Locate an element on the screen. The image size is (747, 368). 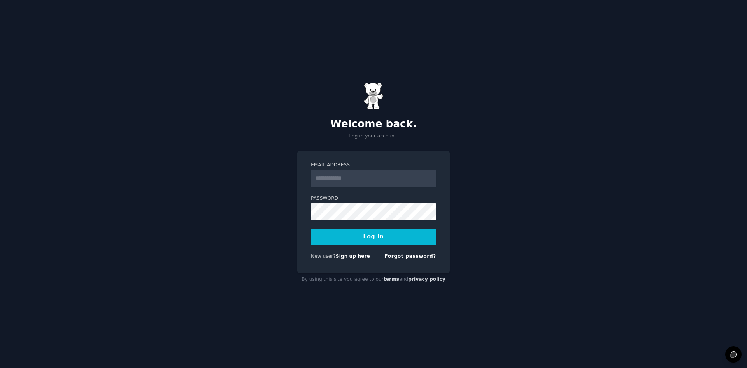
label: Password is located at coordinates (374, 199).